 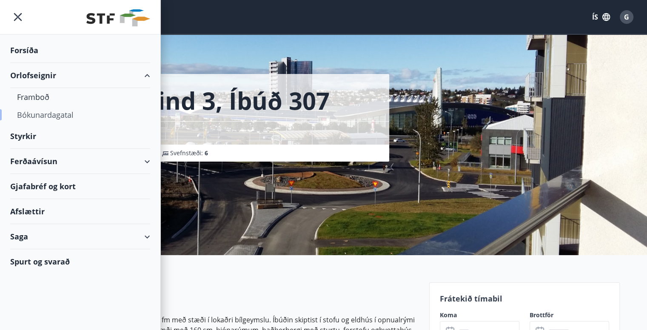 What do you see at coordinates (80, 136) in the screenshot?
I see `div: Styrkir` at bounding box center [80, 136].